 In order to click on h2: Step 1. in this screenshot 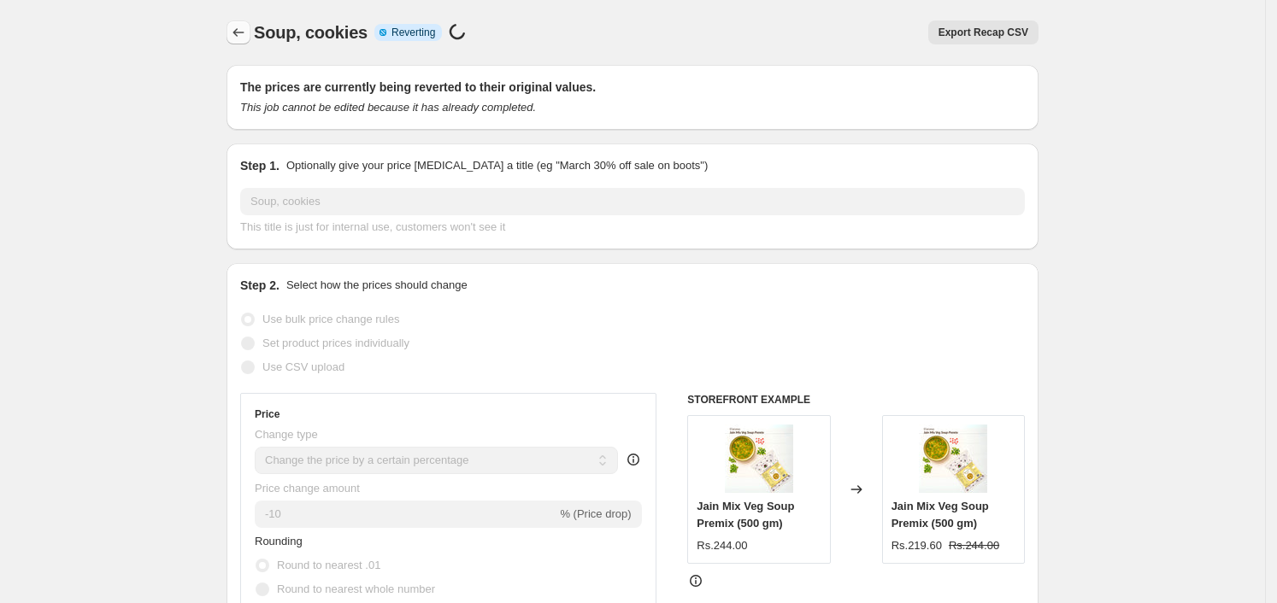, I will do `click(260, 166)`.